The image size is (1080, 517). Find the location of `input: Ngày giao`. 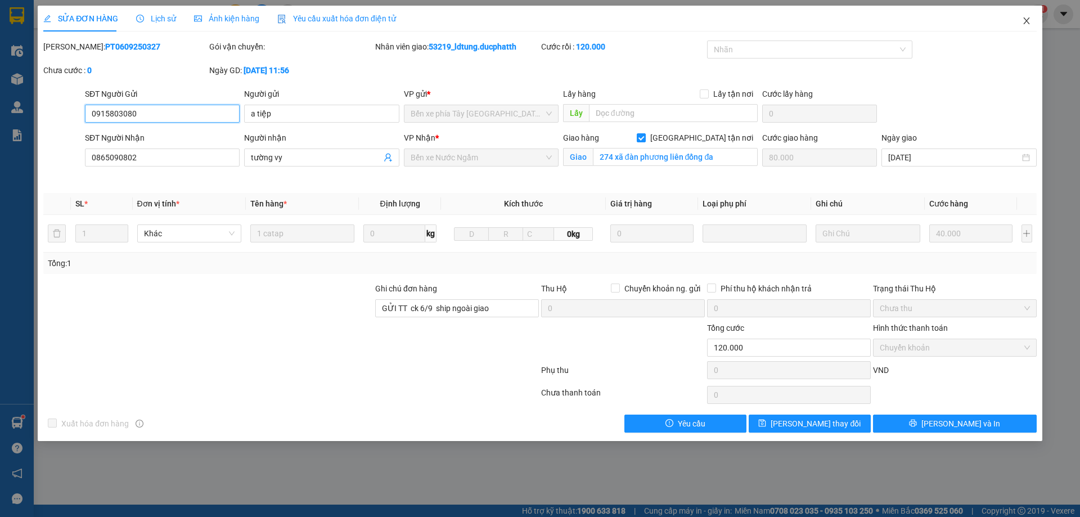

input: Ngày giao is located at coordinates (954, 158).